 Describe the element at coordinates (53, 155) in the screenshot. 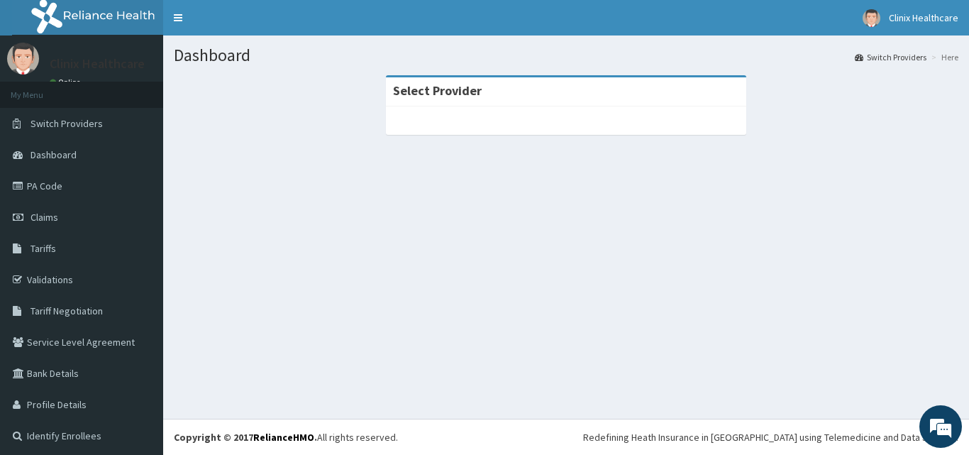

I see `span: Dashboard` at that location.